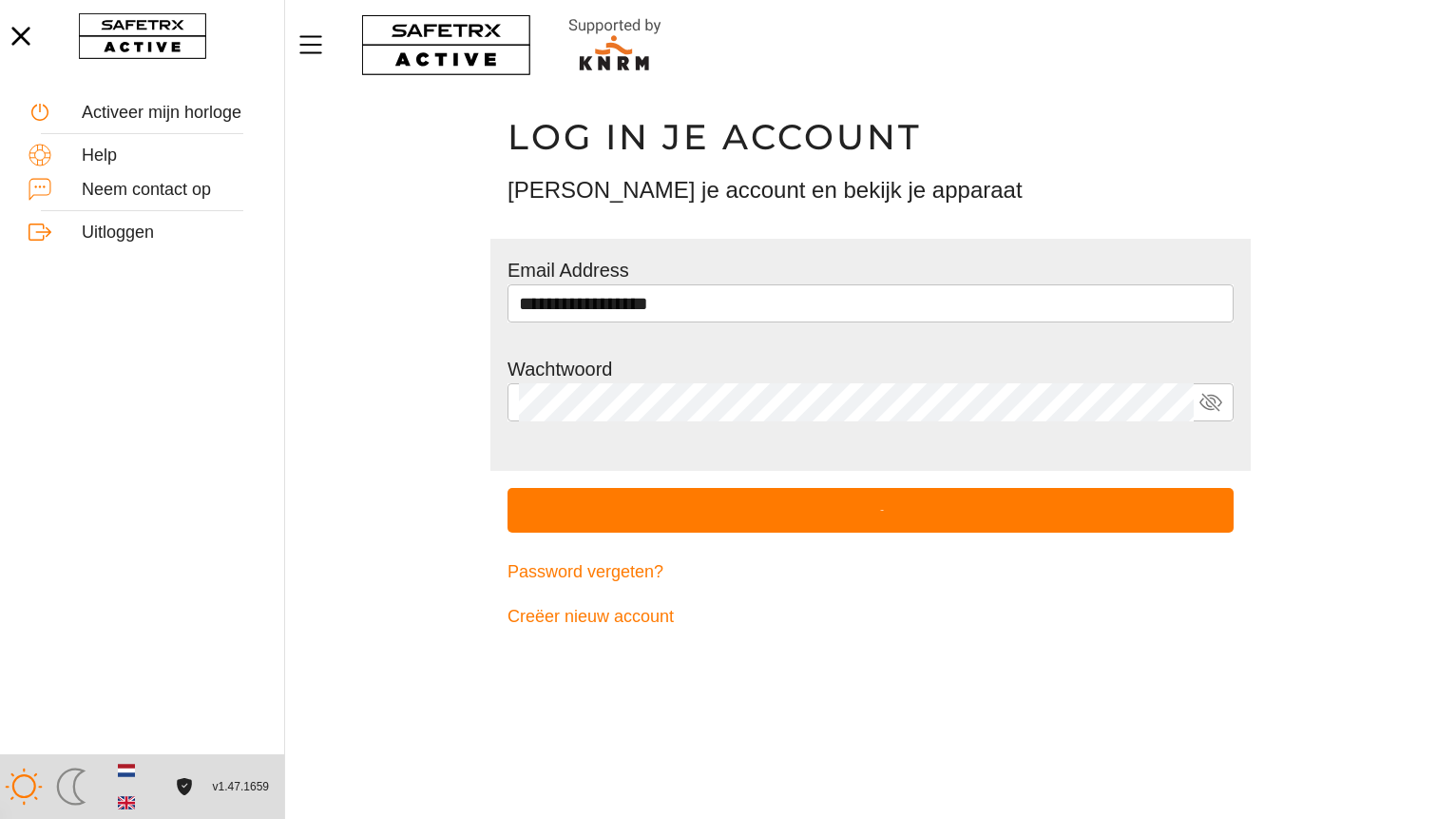 Image resolution: width=1456 pixels, height=819 pixels. Describe the element at coordinates (40, 155) in the screenshot. I see `img: Help.svg` at that location.